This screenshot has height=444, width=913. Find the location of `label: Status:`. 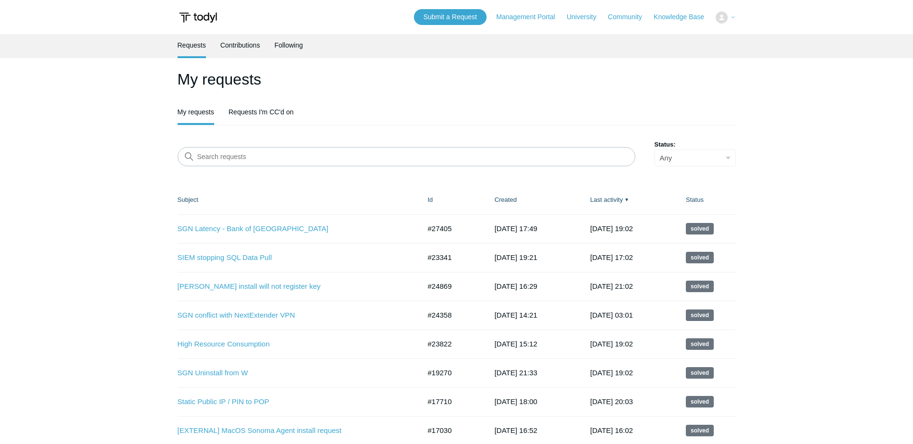

label: Status: is located at coordinates (695, 145).